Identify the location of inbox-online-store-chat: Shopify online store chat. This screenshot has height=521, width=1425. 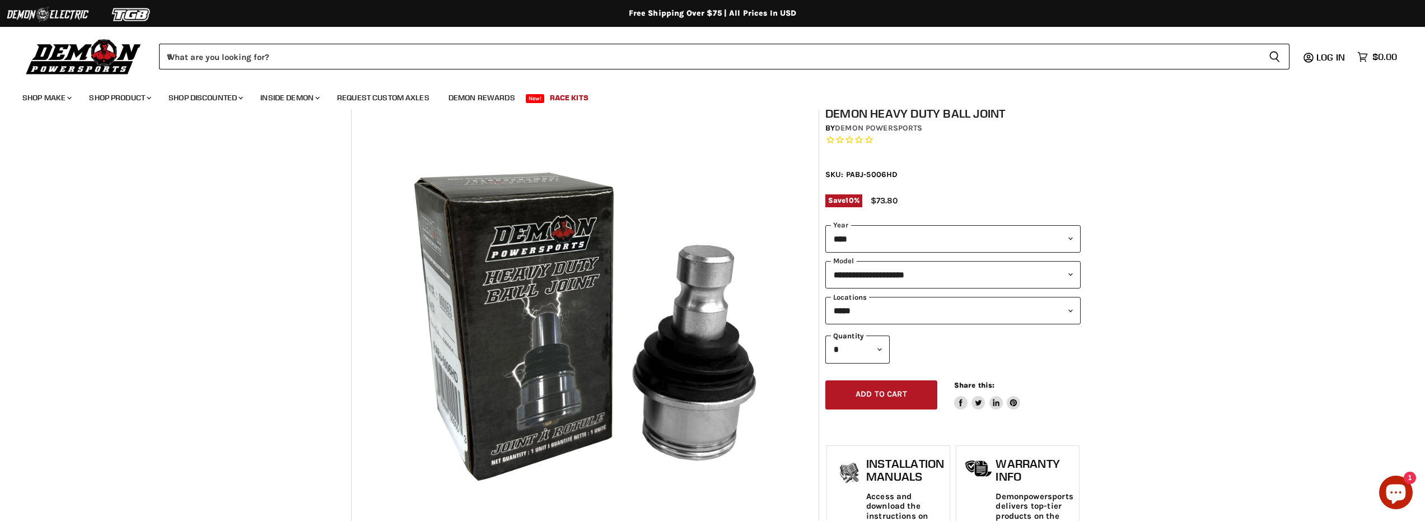
(1396, 493).